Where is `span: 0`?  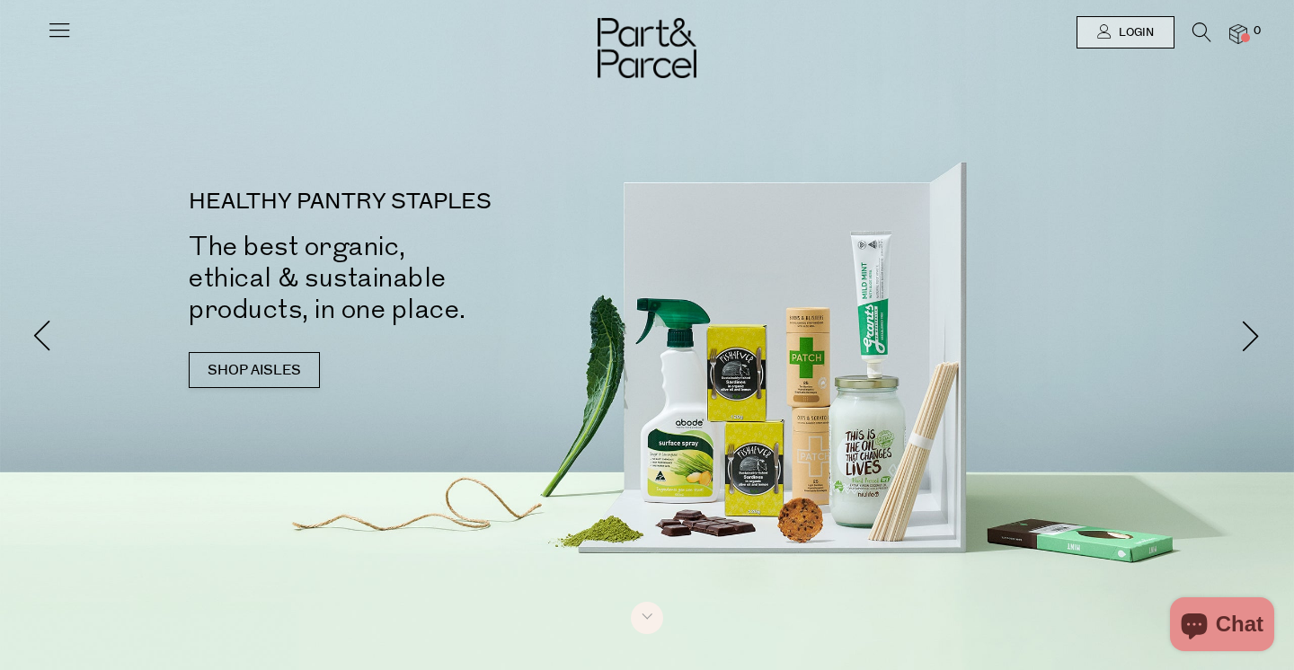 span: 0 is located at coordinates (1257, 31).